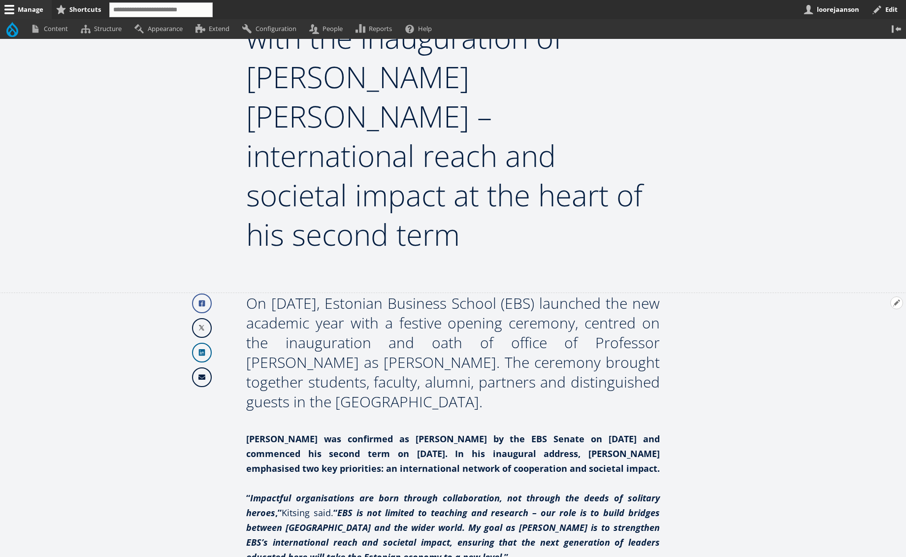 Image resolution: width=906 pixels, height=557 pixels. Describe the element at coordinates (51, 29) in the screenshot. I see `a: Content` at that location.